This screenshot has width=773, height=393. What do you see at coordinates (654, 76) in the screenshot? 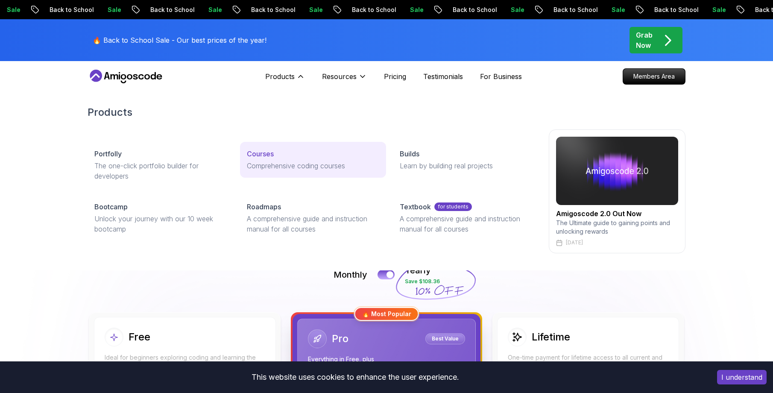
I see `p: Members Area` at bounding box center [654, 76].